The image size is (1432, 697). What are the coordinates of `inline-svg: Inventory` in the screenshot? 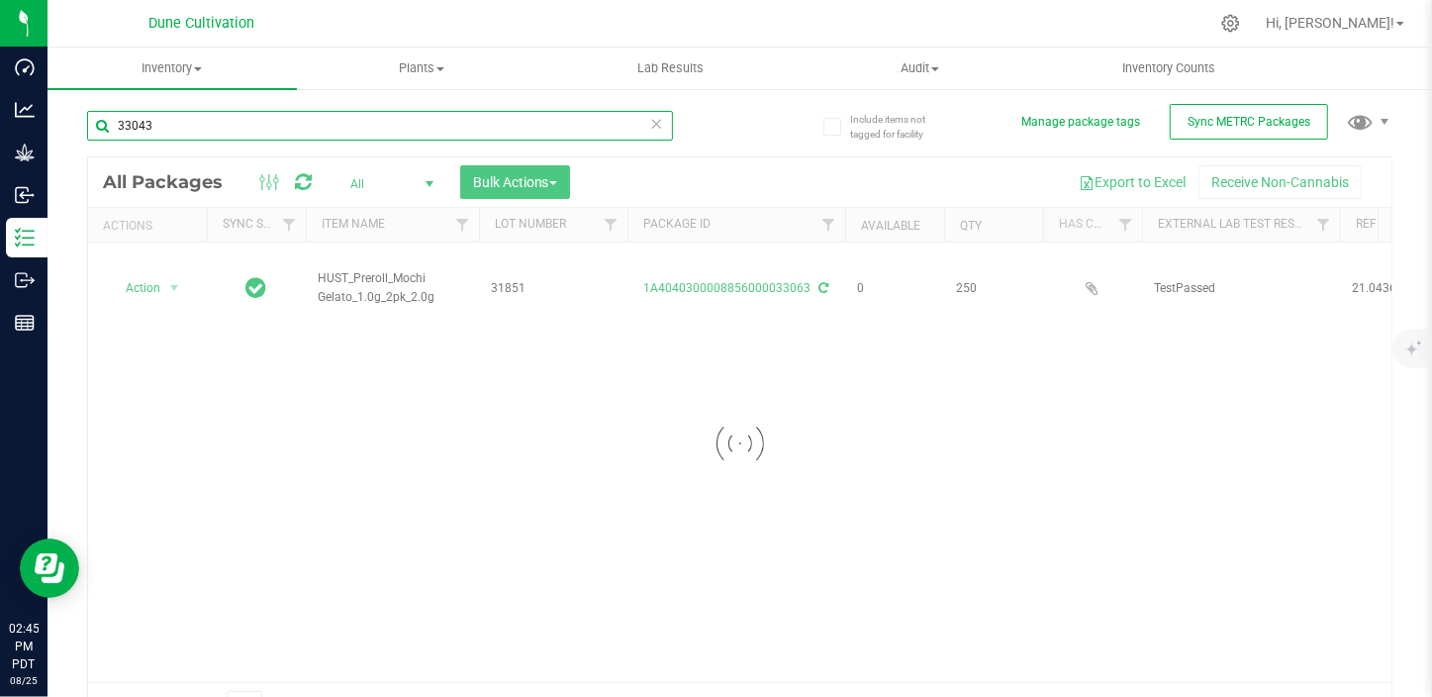 It's located at (25, 238).